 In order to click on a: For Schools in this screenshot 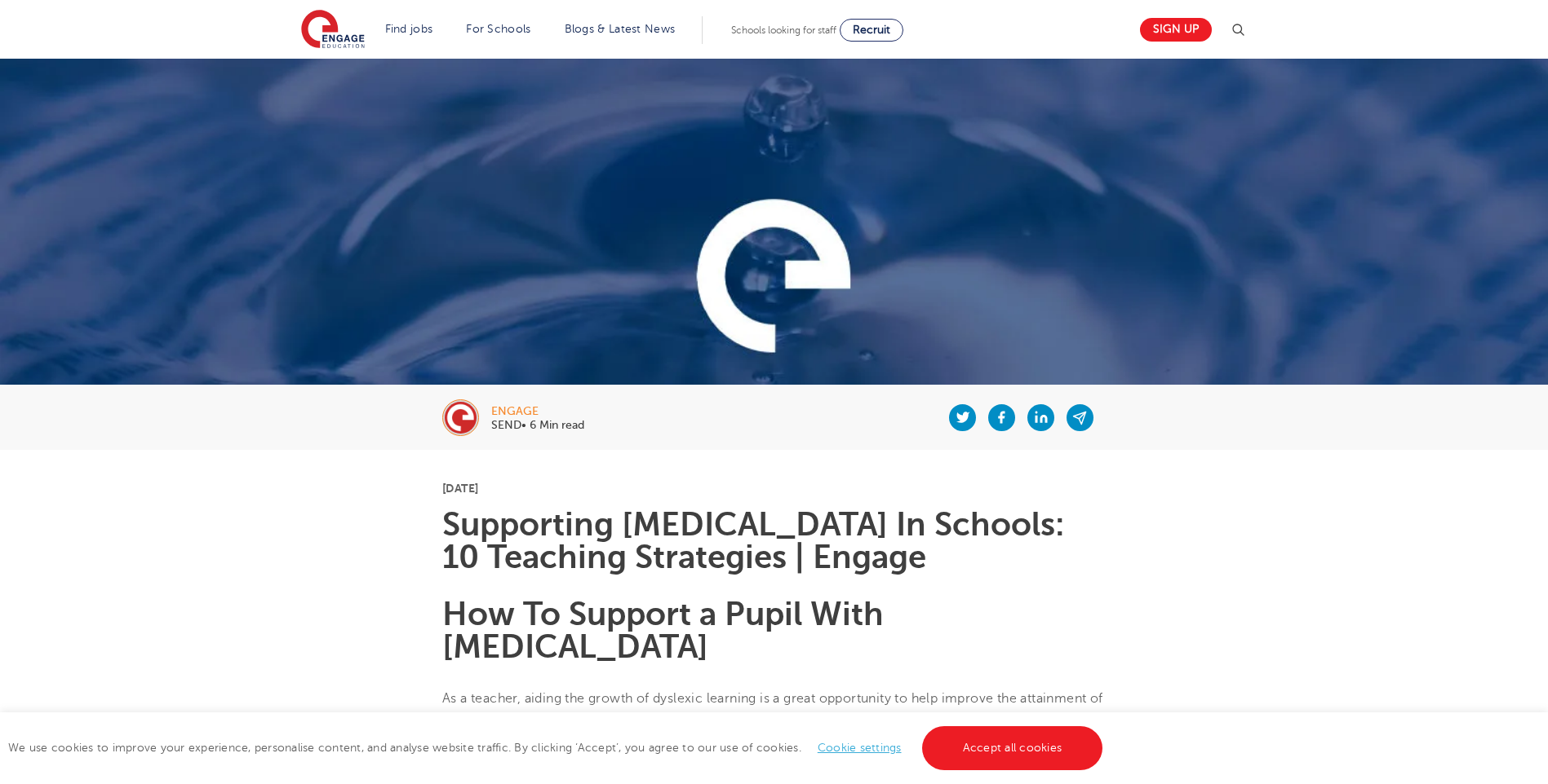, I will do `click(498, 29)`.